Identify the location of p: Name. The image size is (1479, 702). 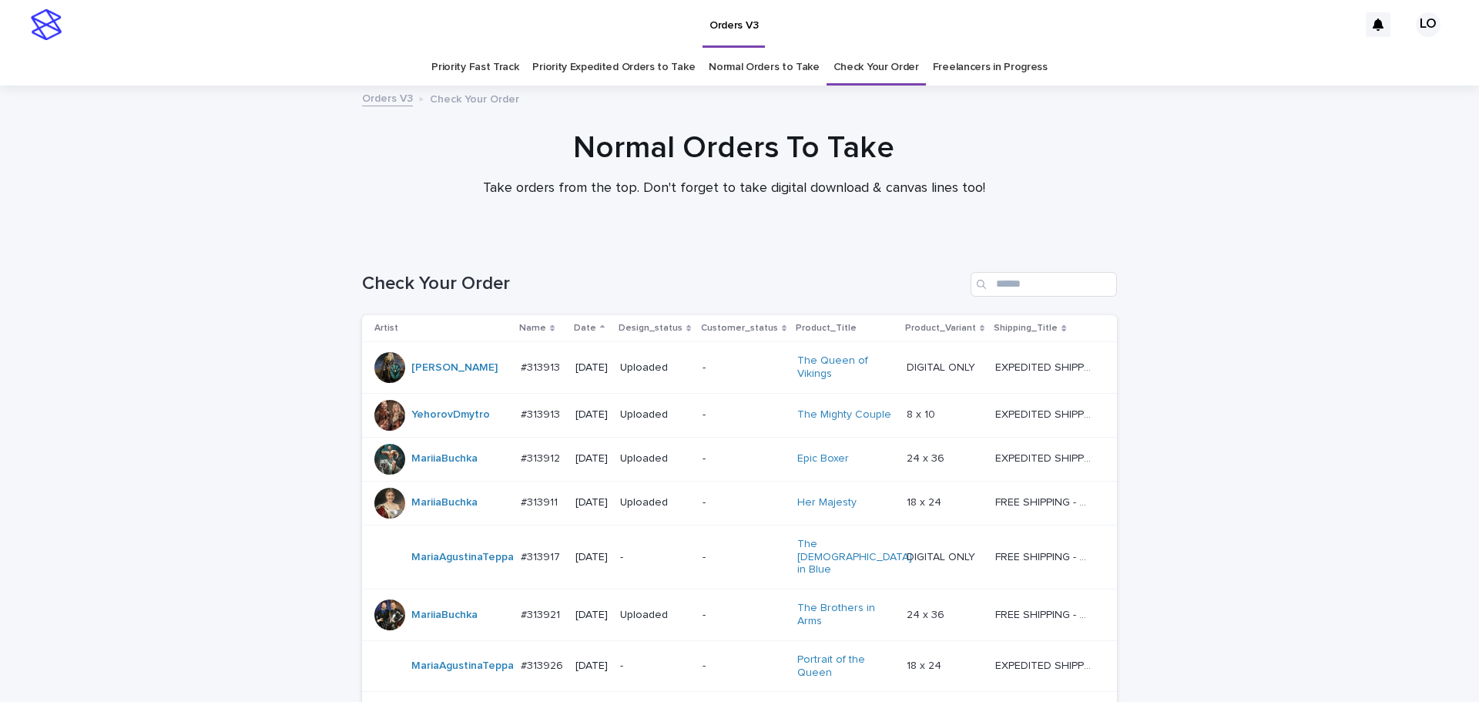
(532, 328).